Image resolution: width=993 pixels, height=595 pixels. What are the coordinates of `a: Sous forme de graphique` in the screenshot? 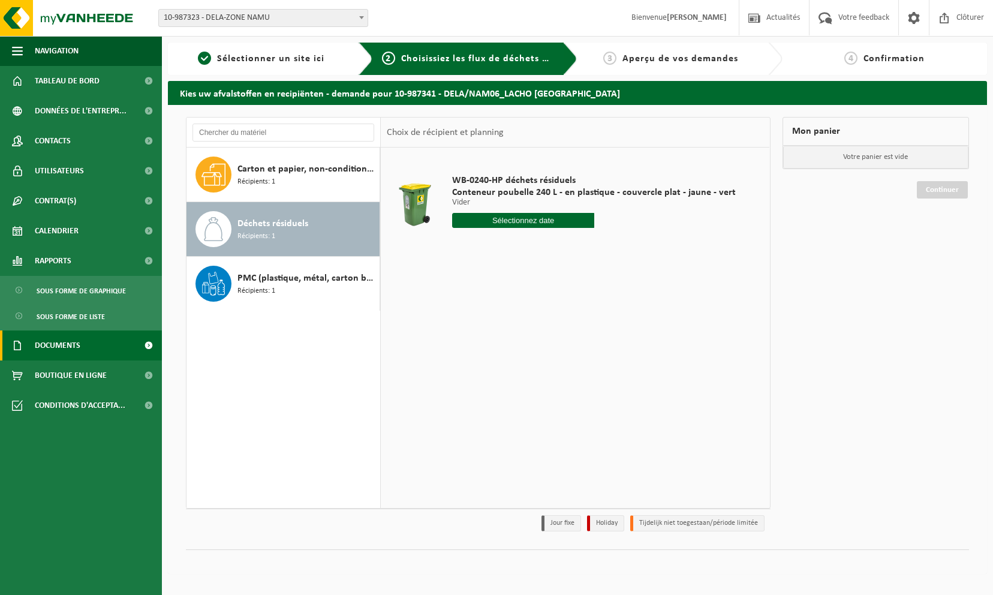 It's located at (81, 290).